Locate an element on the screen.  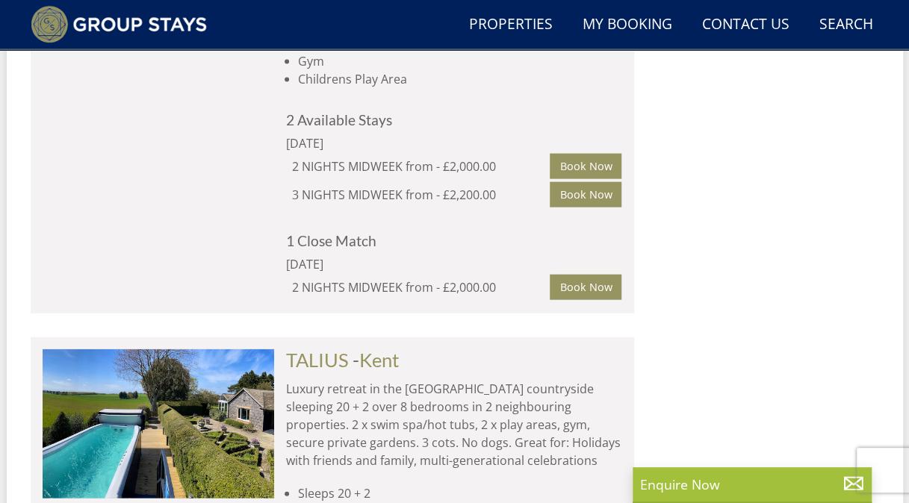
a: TALIUS is located at coordinates (317, 360).